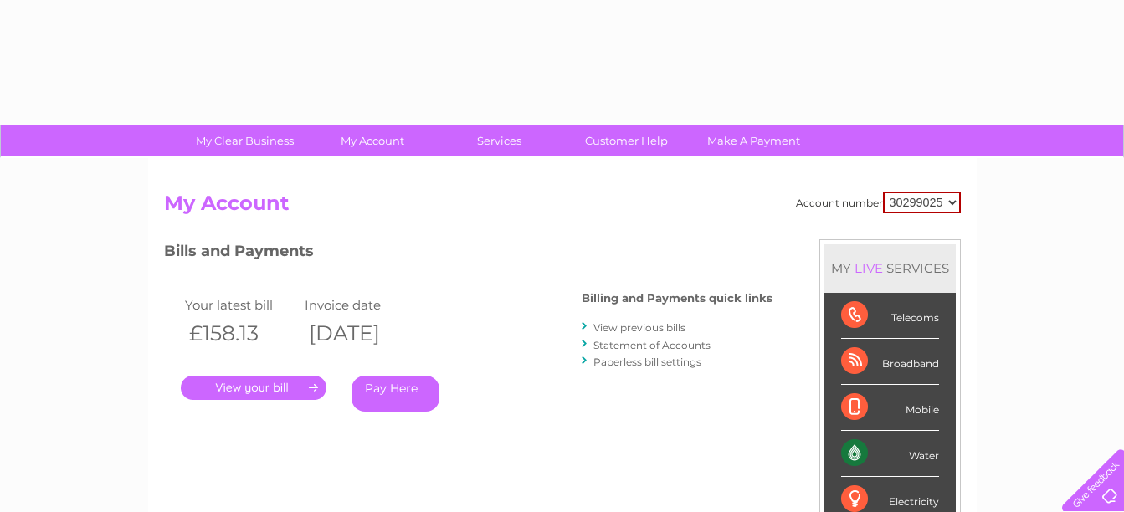 The image size is (1124, 512). I want to click on td: Your latest bill, so click(241, 305).